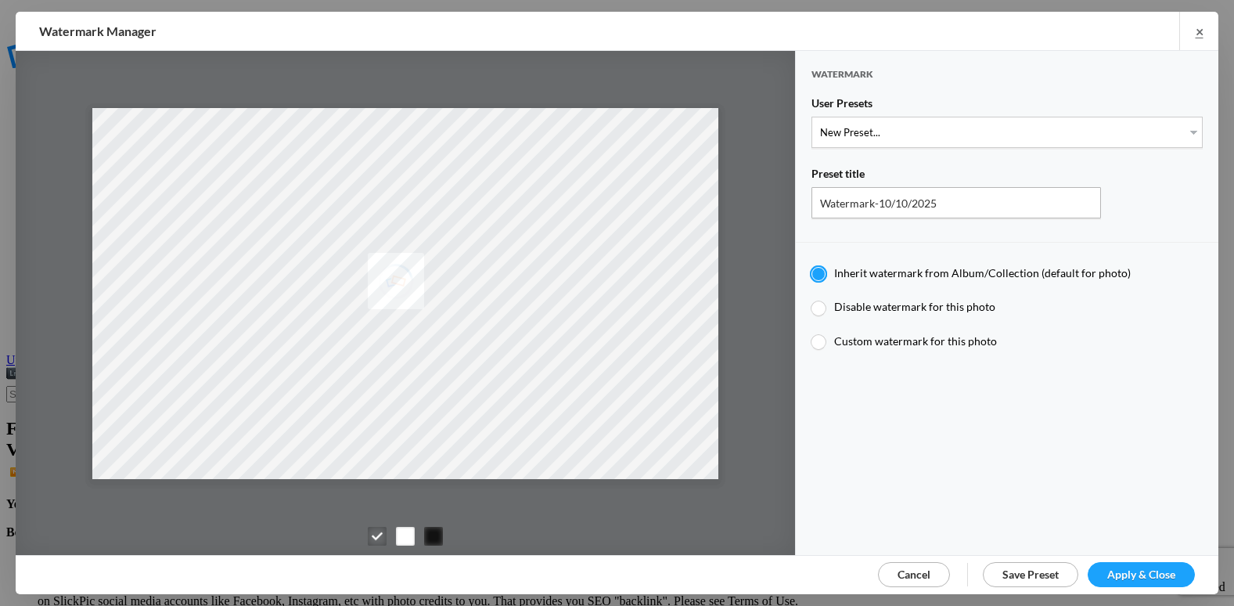 This screenshot has height=606, width=1234. Describe the element at coordinates (914, 575) in the screenshot. I see `a: Cancel` at that location.